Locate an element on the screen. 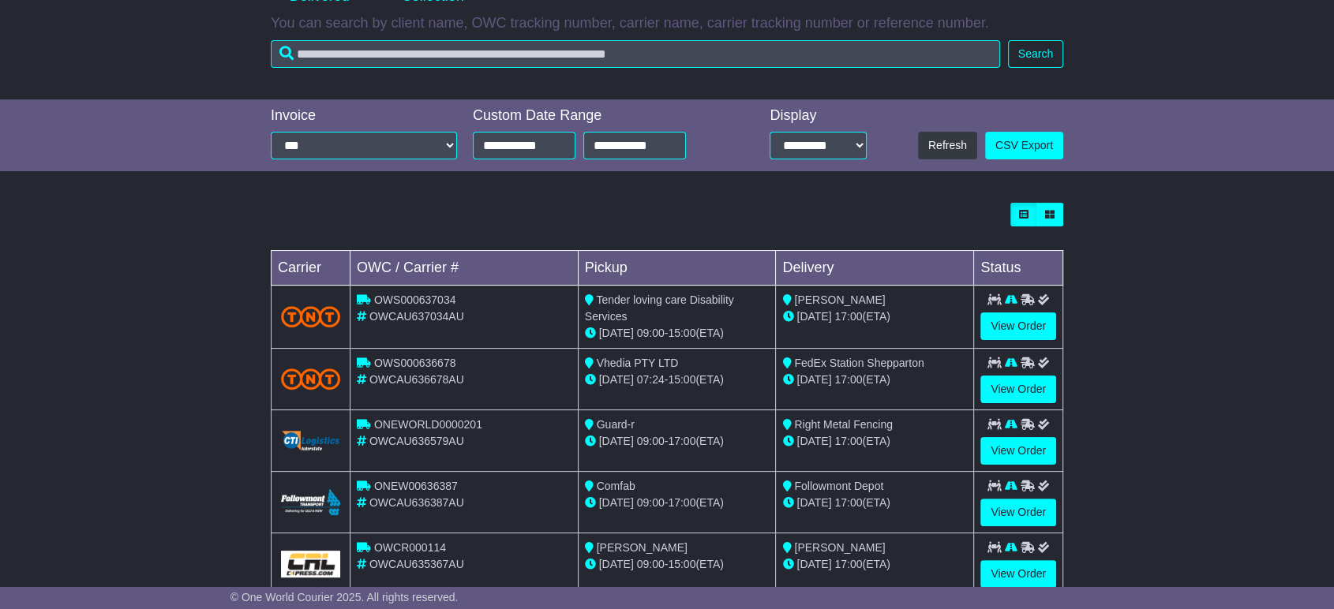  span: OWCAU635367AU is located at coordinates (417, 564).